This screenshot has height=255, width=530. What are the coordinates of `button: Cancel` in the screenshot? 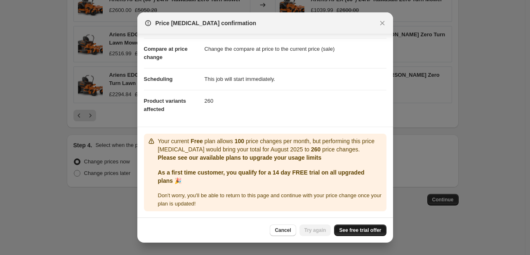 It's located at (282, 230).